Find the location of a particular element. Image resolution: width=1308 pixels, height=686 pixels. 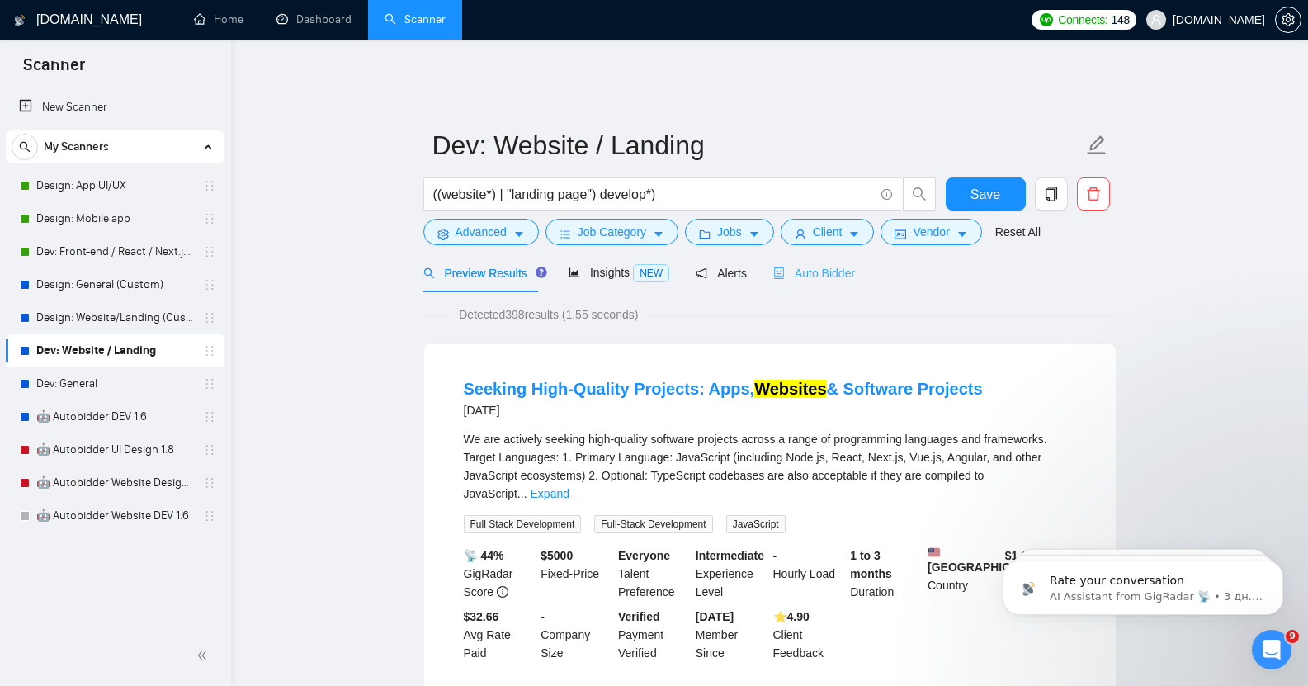

b: 1 to 3 months is located at coordinates (871, 564).